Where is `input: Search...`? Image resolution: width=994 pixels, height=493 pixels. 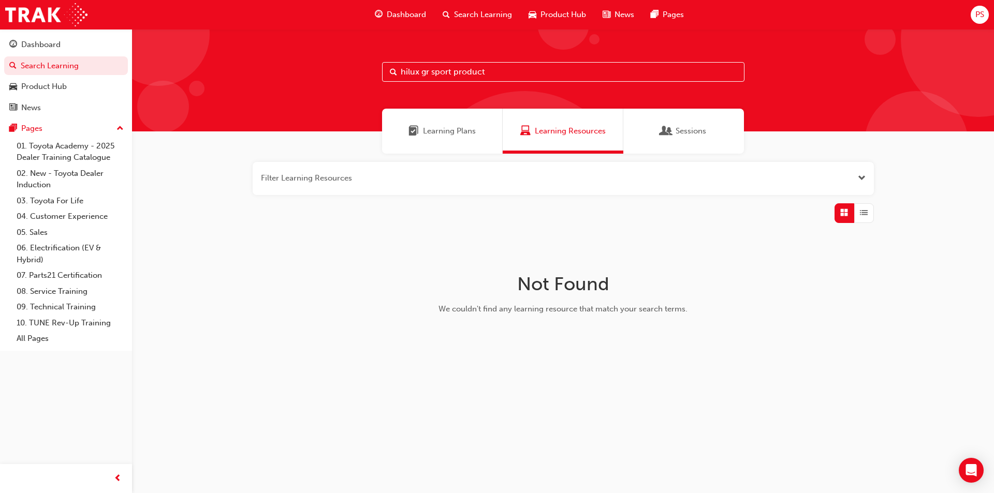
input: Search... is located at coordinates (563, 72).